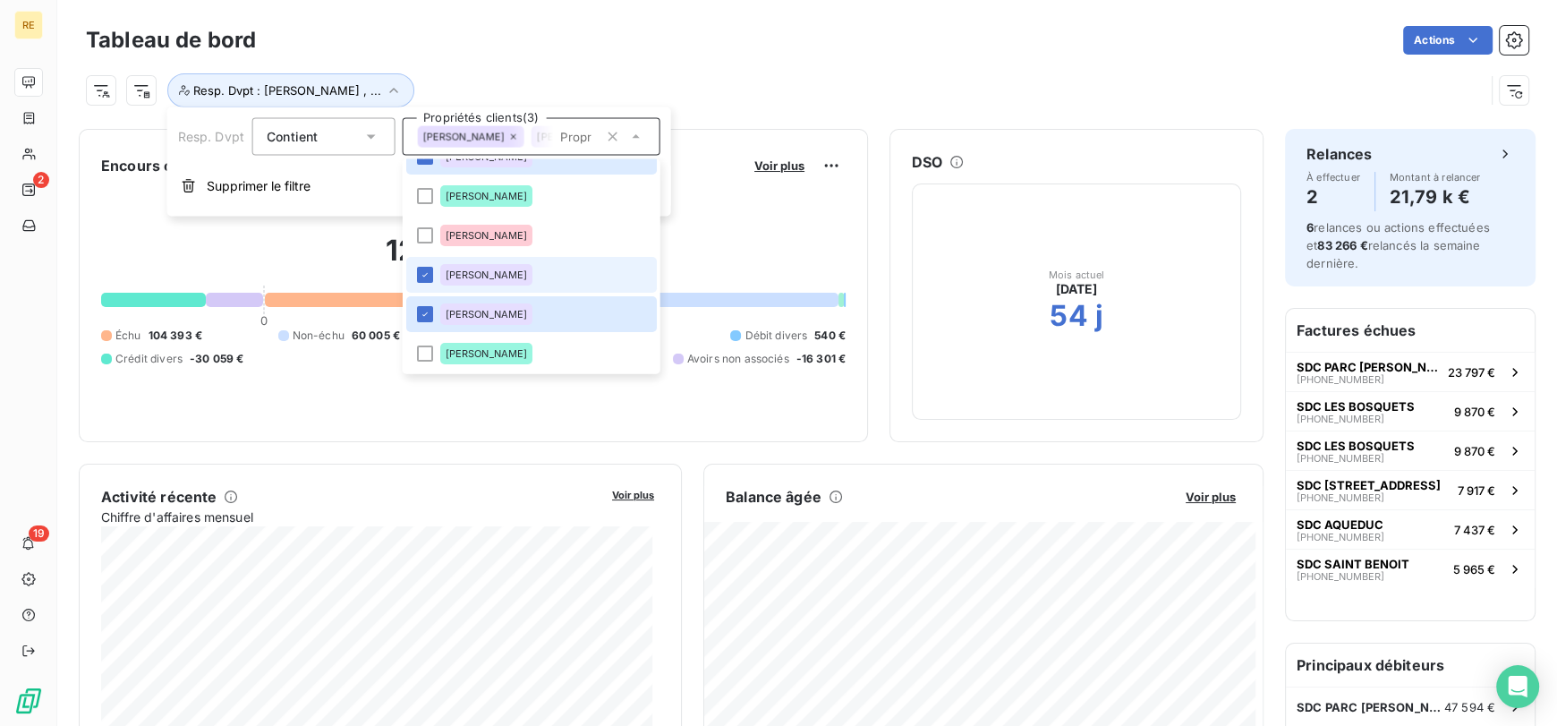  Describe the element at coordinates (1411, 665) in the screenshot. I see `h6: Principaux débiteurs` at that location.